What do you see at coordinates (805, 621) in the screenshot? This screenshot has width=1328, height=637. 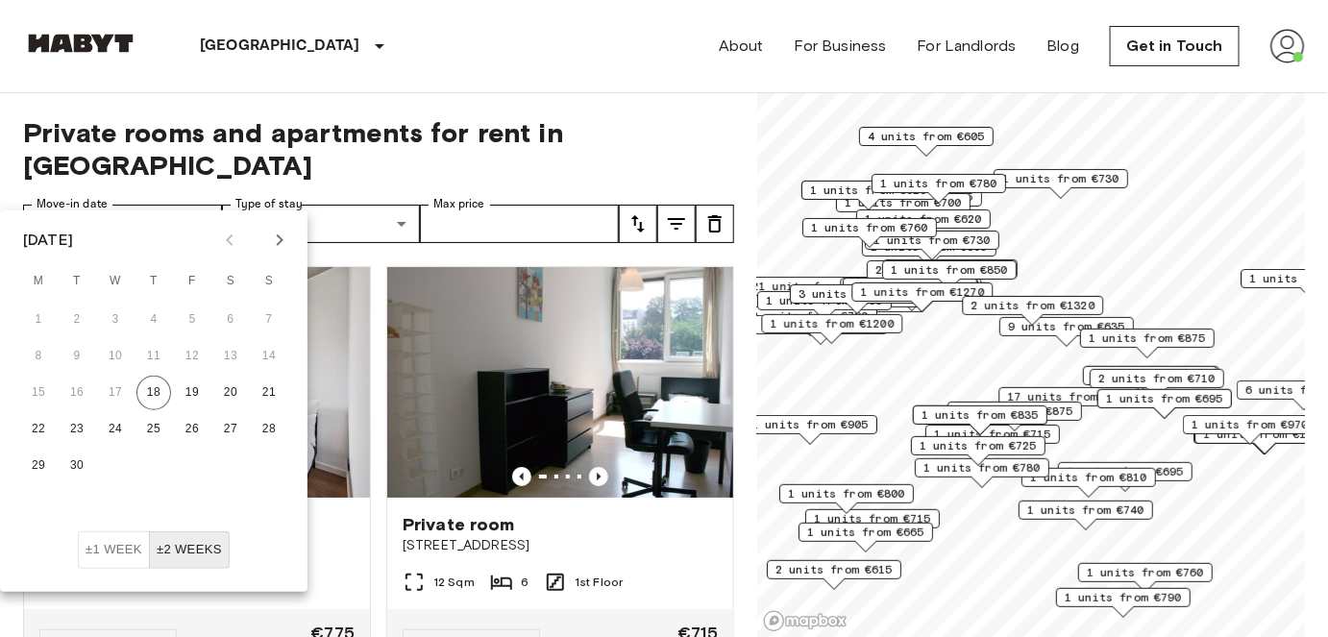 I see `a: Mapbox logo` at bounding box center [805, 621].